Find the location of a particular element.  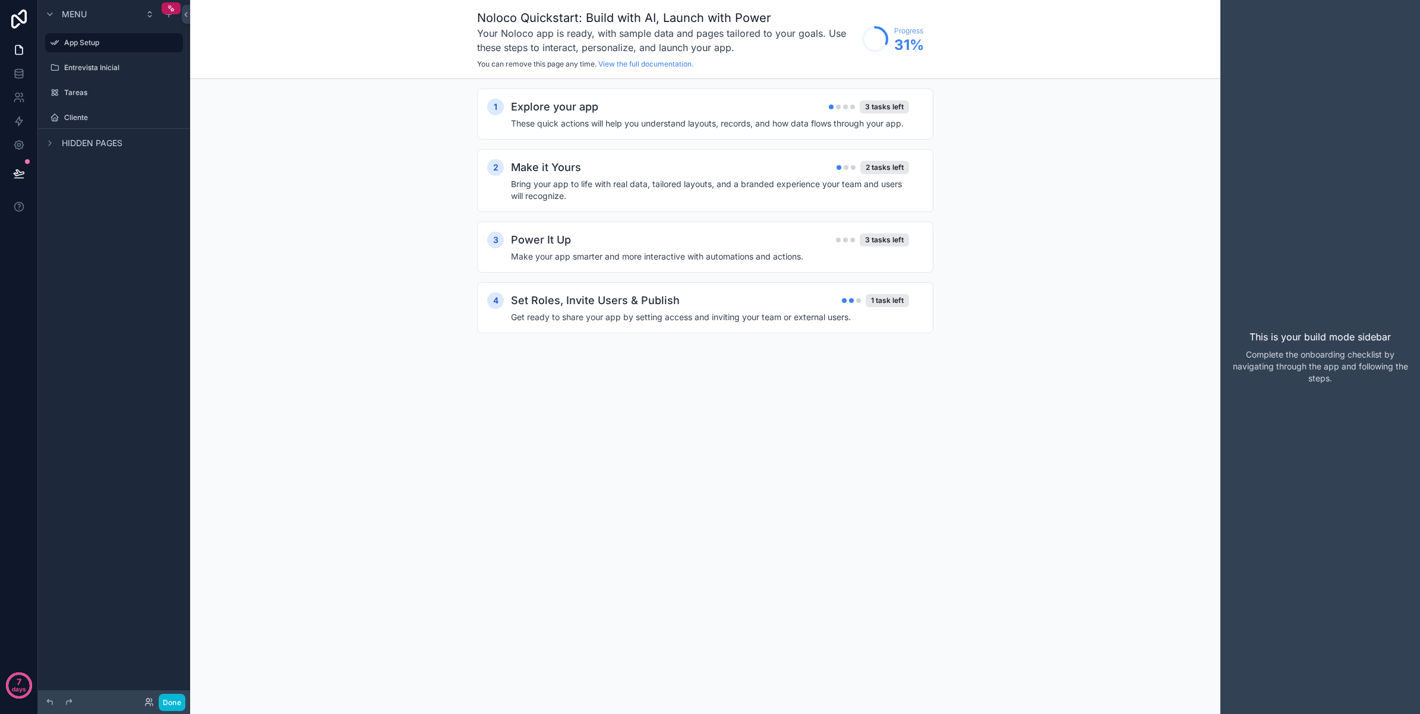

p: 7 is located at coordinates (19, 682).